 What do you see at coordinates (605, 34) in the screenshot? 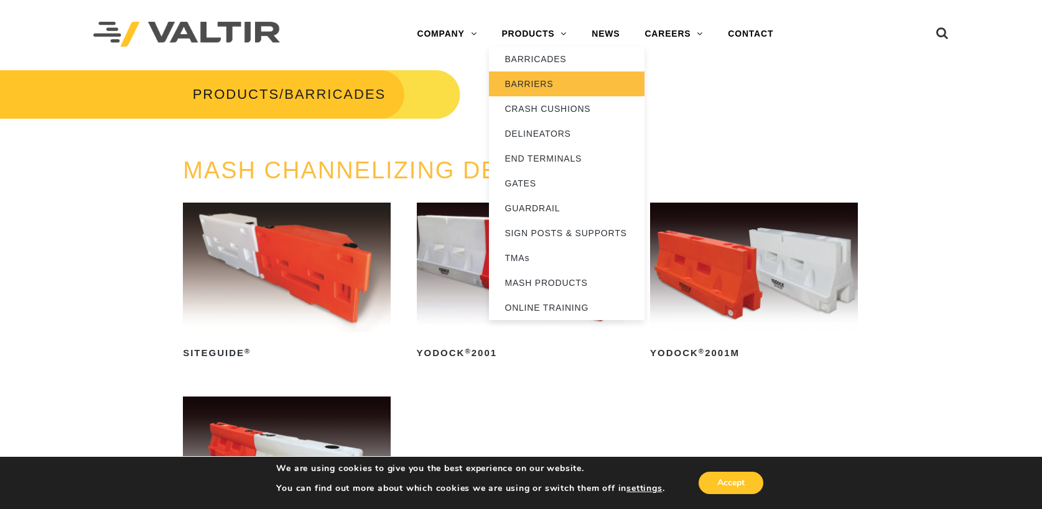
I see `a: NEWS` at bounding box center [605, 34].